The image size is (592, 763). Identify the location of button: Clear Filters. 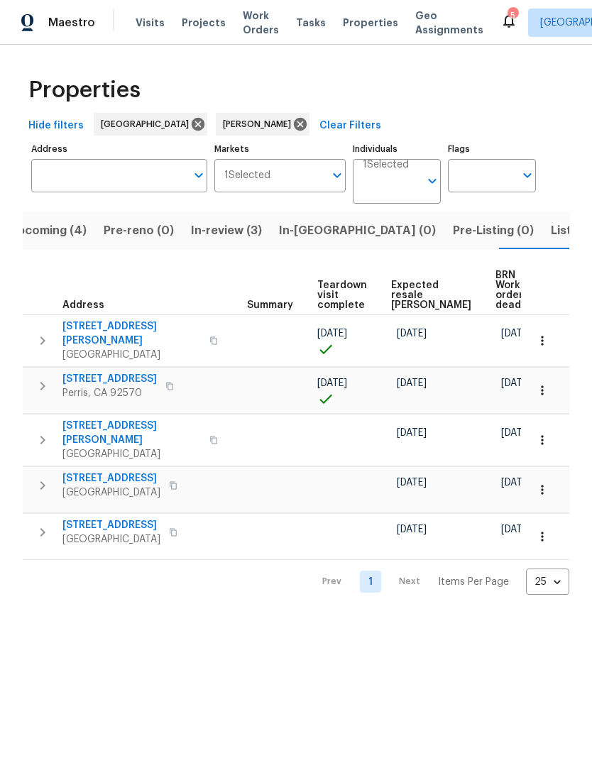
(350, 126).